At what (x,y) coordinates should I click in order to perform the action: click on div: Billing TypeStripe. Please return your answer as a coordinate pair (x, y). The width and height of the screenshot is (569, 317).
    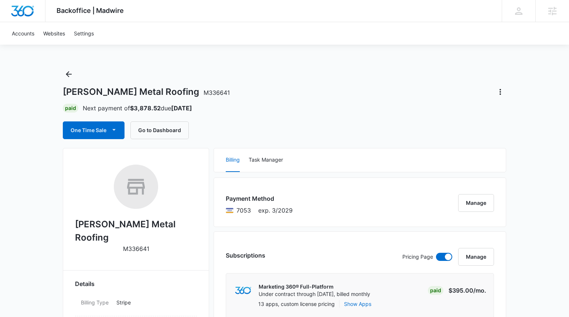
    Looking at the image, I should click on (136, 305).